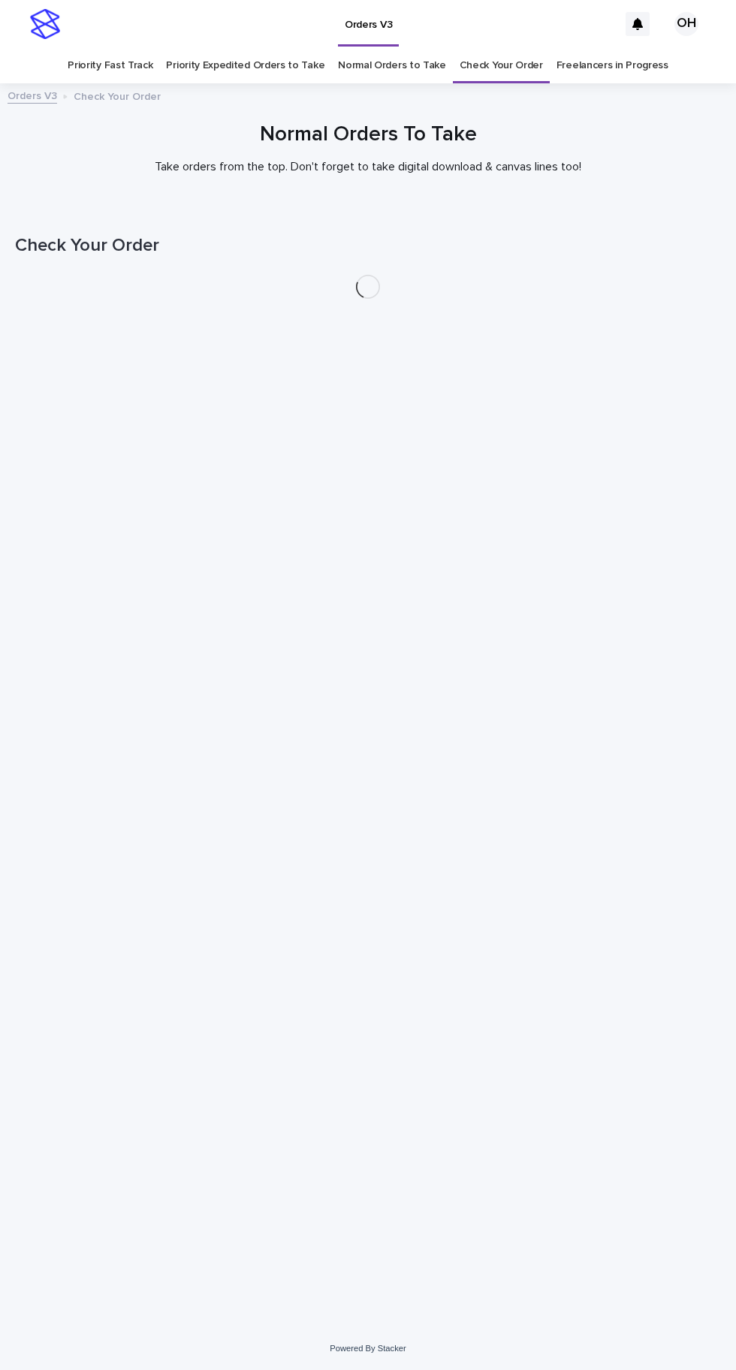 The height and width of the screenshot is (1370, 736). I want to click on a: Normal Orders to Take, so click(392, 65).